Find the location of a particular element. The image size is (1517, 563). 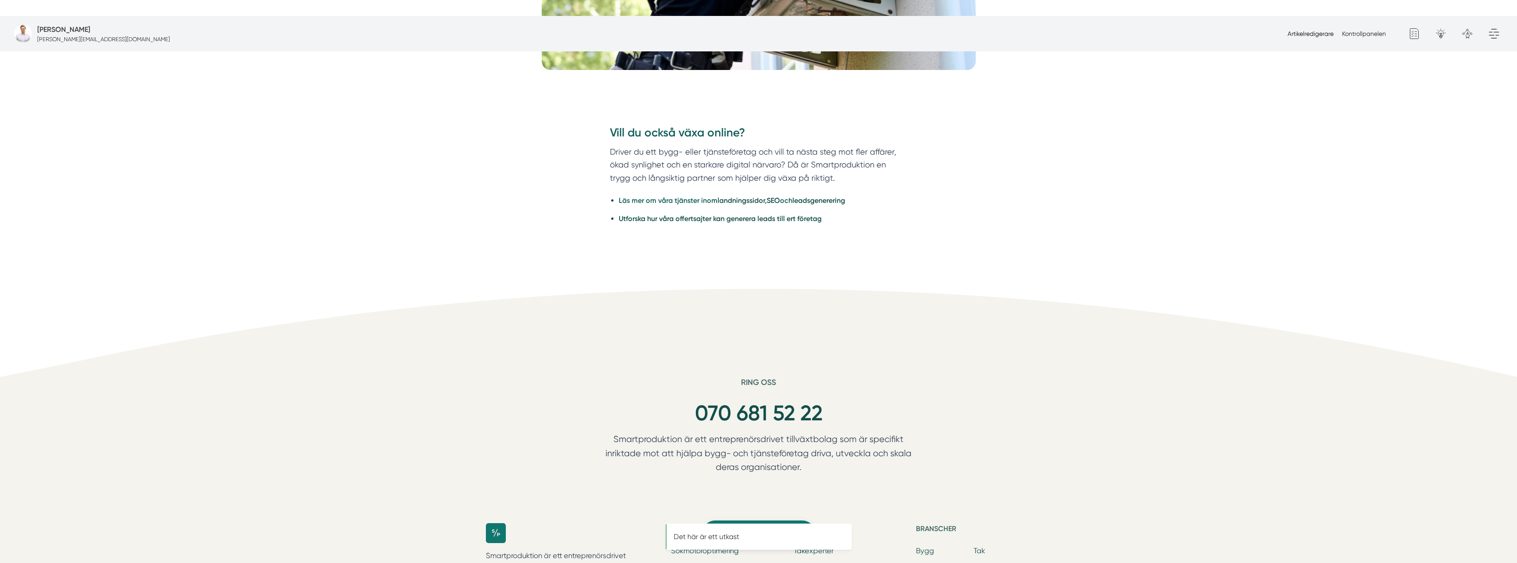

p: Driver du ett bygg- eller tjänsteföretag och vill ta nästa steg mot fler affärer, ökad synlighet ... is located at coordinates (759, 165).